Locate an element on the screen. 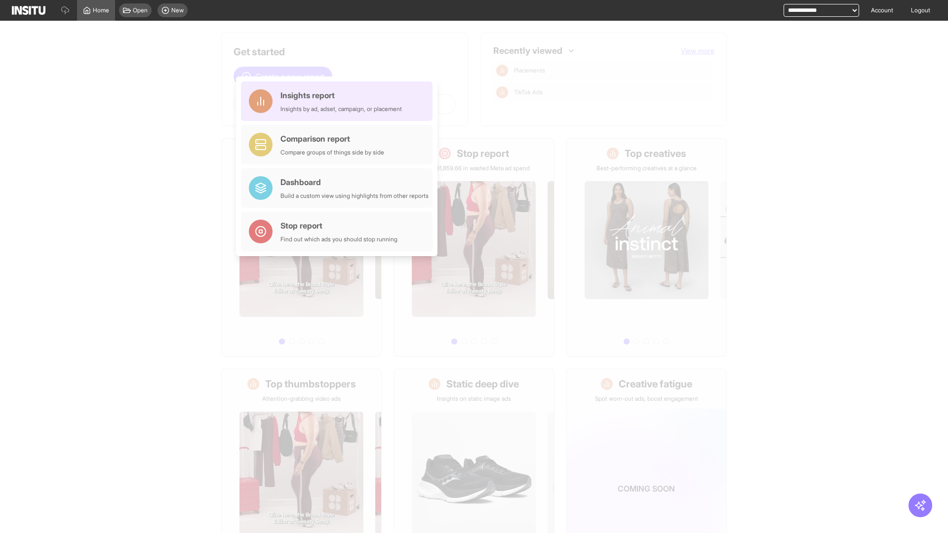 The image size is (948, 533). div: Comparison report is located at coordinates (332, 139).